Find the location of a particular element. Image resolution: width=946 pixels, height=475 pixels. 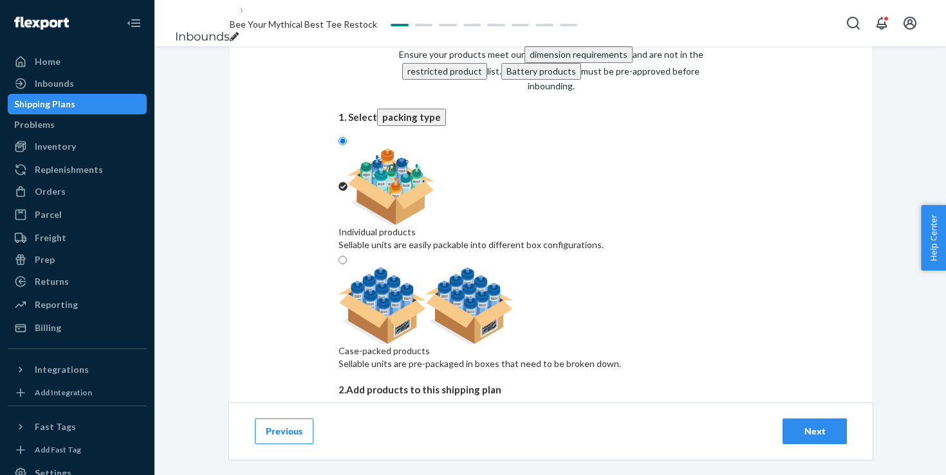

button: Integrations is located at coordinates (77, 370).